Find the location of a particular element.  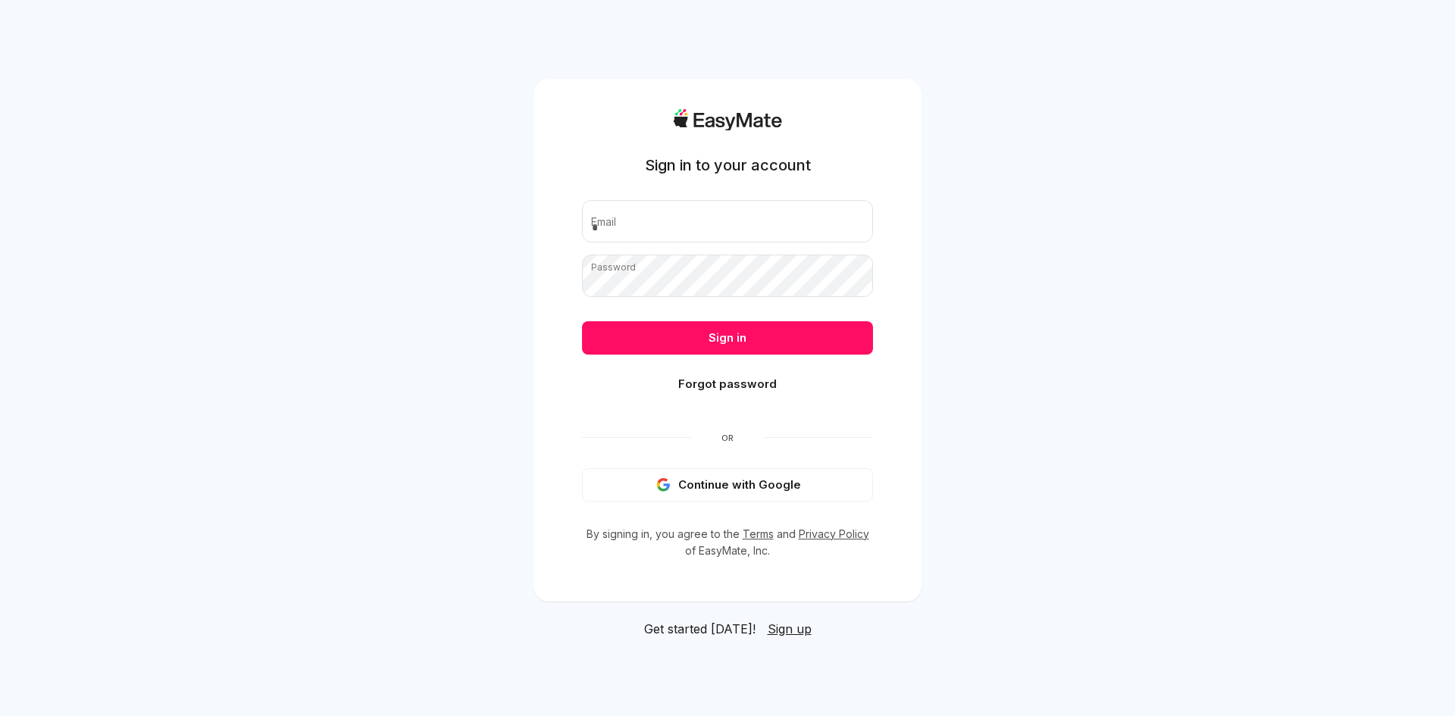

button: Sign in is located at coordinates (728, 338).